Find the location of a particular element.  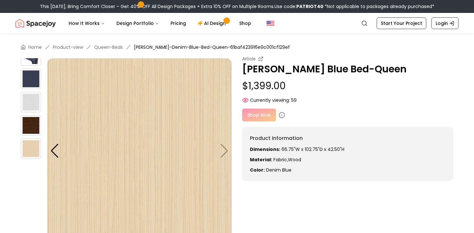

small: Article is located at coordinates (249, 59).